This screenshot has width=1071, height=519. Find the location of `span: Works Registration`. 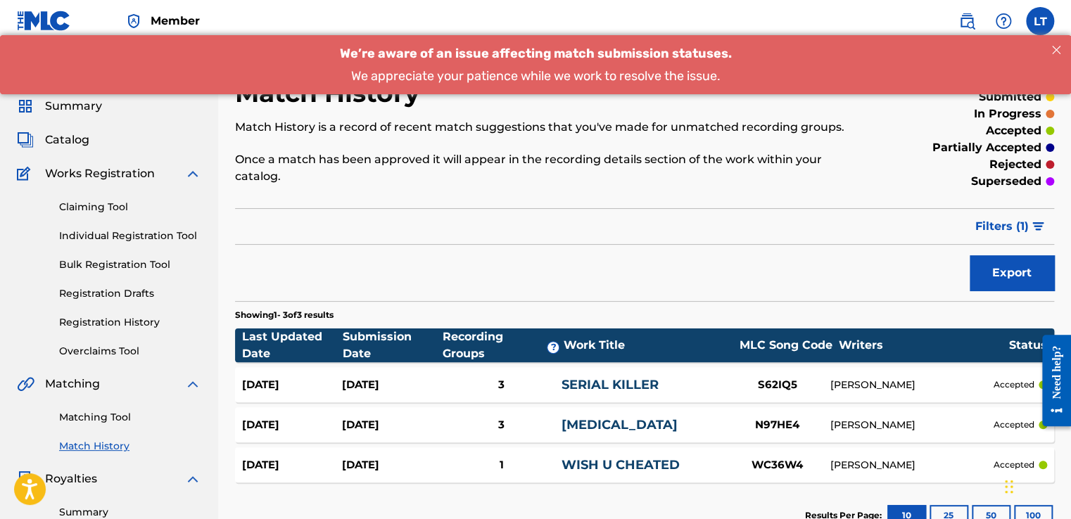

span: Works Registration is located at coordinates (100, 174).